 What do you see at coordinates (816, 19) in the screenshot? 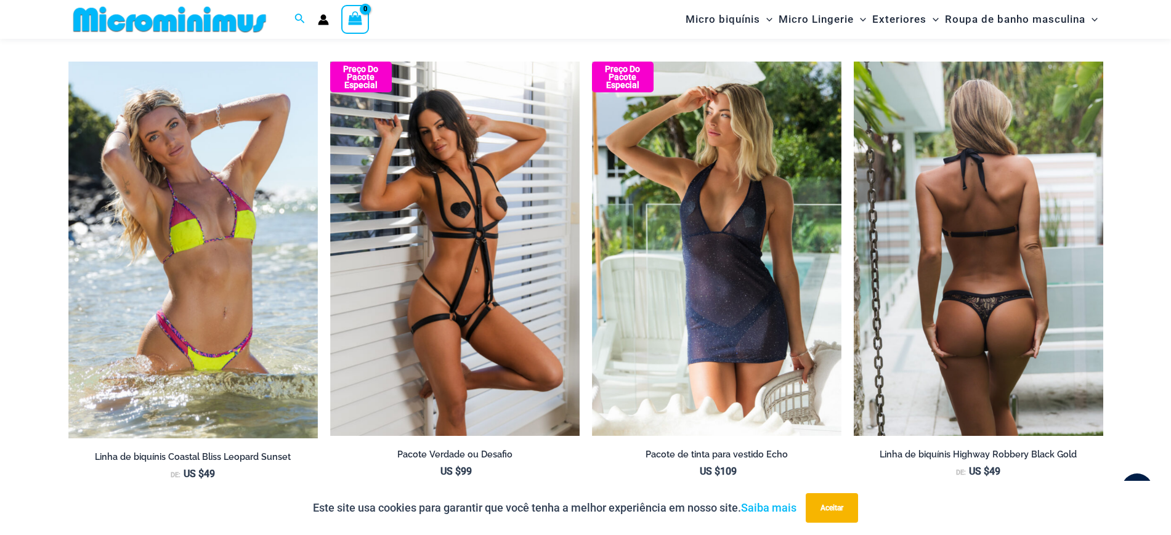
I see `font: Micro Lingerie` at bounding box center [816, 19].